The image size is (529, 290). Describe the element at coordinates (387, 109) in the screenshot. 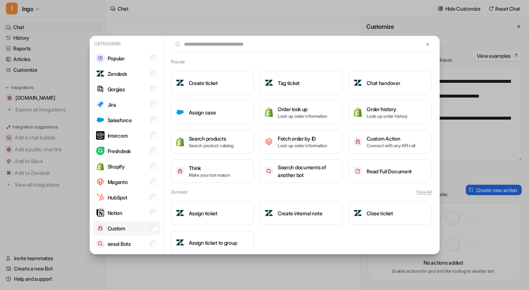

I see `h3: Order history` at that location.